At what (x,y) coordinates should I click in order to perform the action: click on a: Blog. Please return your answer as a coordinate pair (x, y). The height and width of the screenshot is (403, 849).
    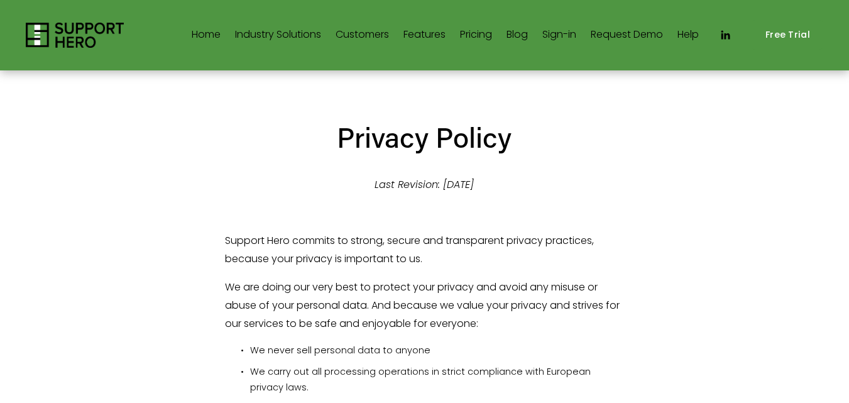
    Looking at the image, I should click on (517, 35).